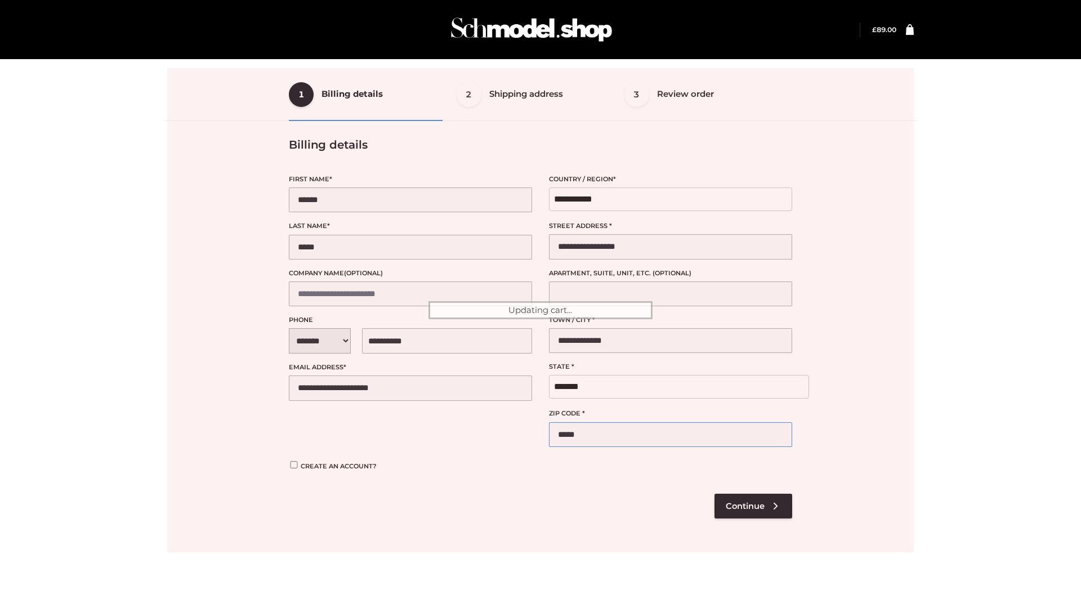  Describe the element at coordinates (884, 29) in the screenshot. I see `a: £89.00` at that location.